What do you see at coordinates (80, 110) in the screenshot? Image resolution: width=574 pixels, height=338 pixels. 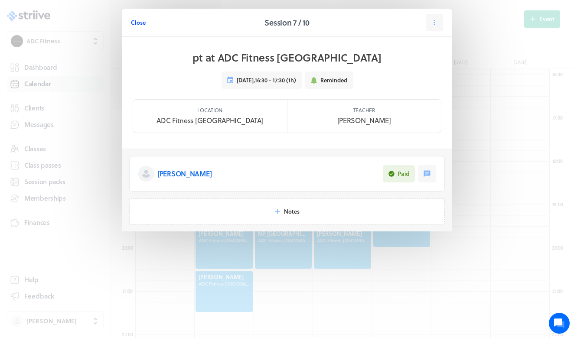 I see `span: New conversation` at bounding box center [80, 110].